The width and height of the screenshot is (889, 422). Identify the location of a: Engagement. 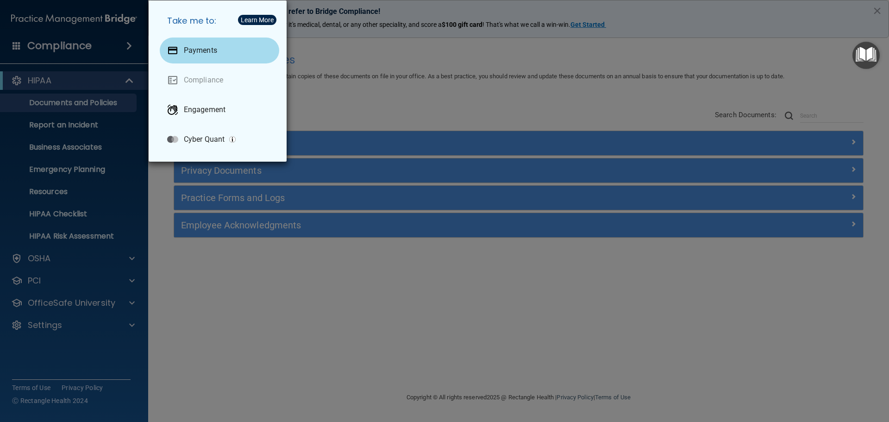
(220, 110).